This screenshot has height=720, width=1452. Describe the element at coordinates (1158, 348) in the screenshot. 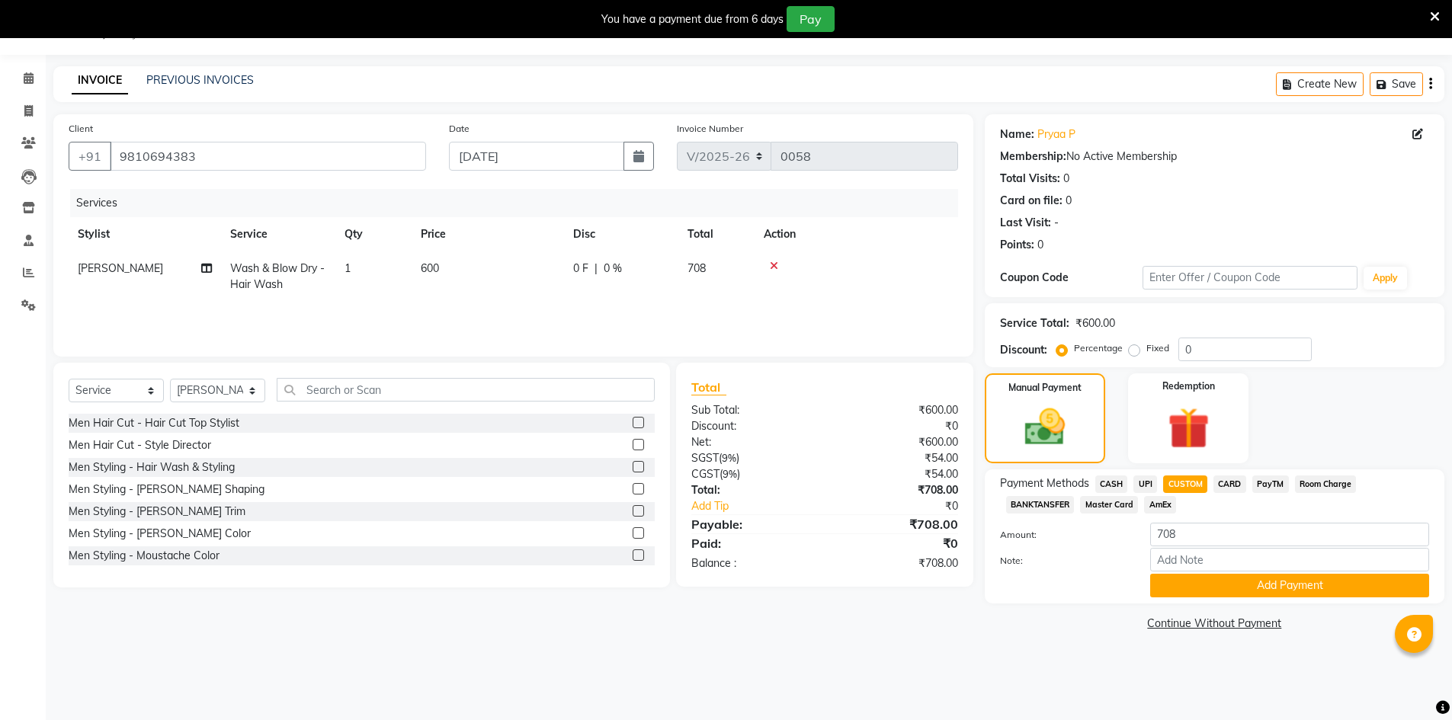

I see `label: Fixed` at that location.